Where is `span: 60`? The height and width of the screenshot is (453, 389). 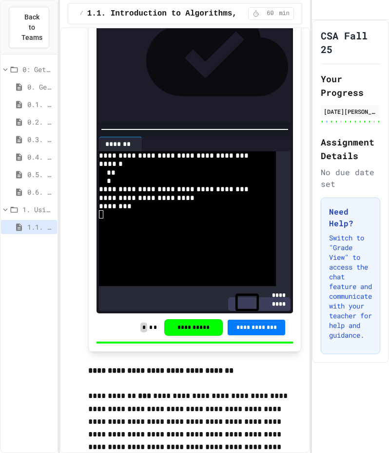
span: 60 is located at coordinates (270, 14).